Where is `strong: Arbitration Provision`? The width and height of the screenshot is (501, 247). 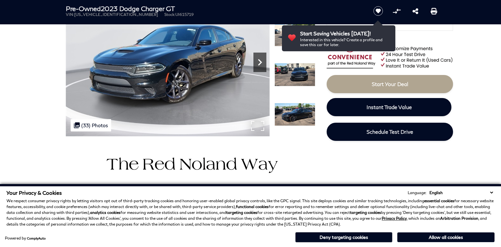
strong: Arbitration Provision is located at coordinates (459, 218).